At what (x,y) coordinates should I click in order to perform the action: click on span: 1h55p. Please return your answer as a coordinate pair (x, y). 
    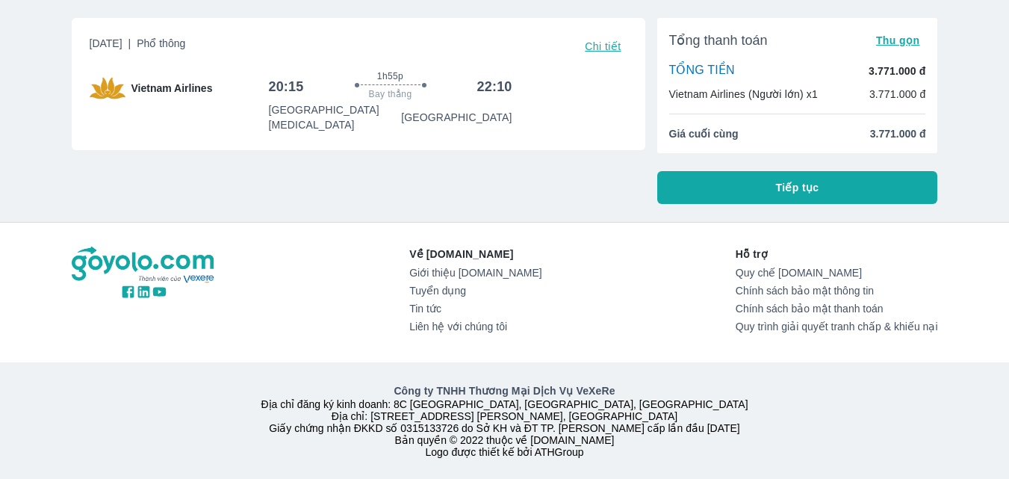
    Looking at the image, I should click on (390, 76).